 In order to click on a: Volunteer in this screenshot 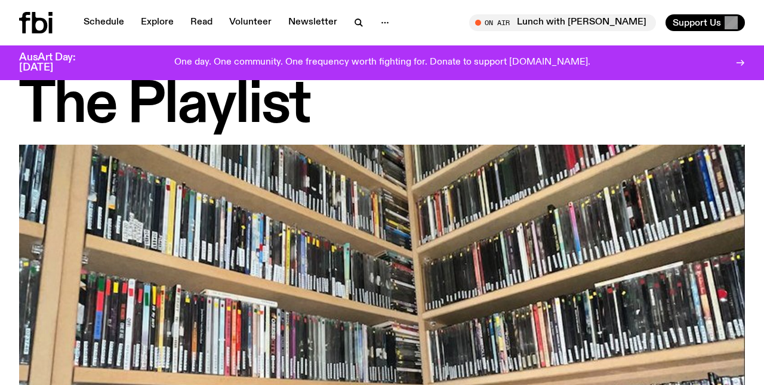, I will do `click(250, 23)`.